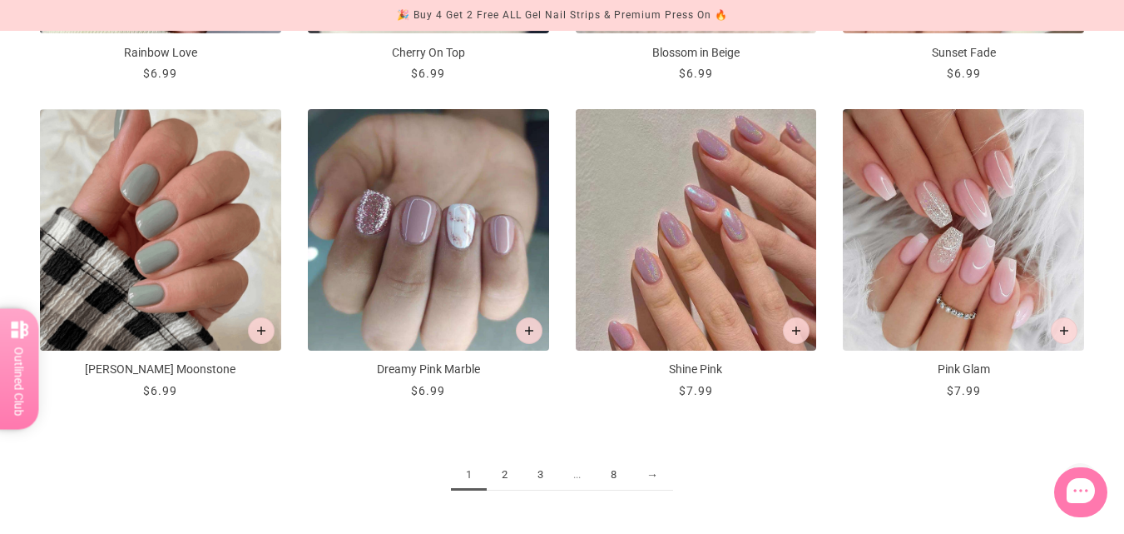 This screenshot has height=534, width=1124. What do you see at coordinates (964, 369) in the screenshot?
I see `p: Pink Glam` at bounding box center [964, 369].